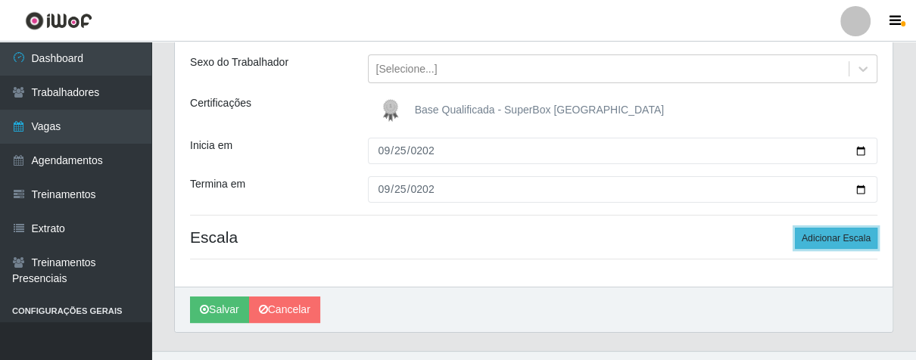  Describe the element at coordinates (239, 62) in the screenshot. I see `label: Sexo do Trabalhador` at that location.